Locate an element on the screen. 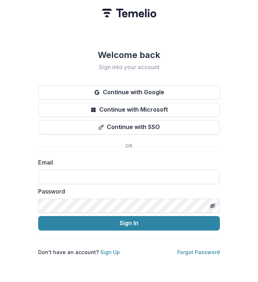  a: Forgot Password is located at coordinates (198, 252).